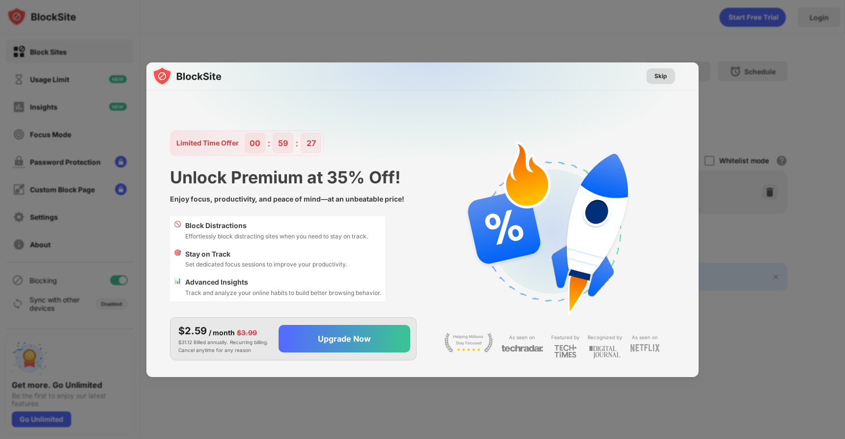 Image resolution: width=845 pixels, height=439 pixels. What do you see at coordinates (283, 282) in the screenshot?
I see `div: Advanced Insights` at bounding box center [283, 282].